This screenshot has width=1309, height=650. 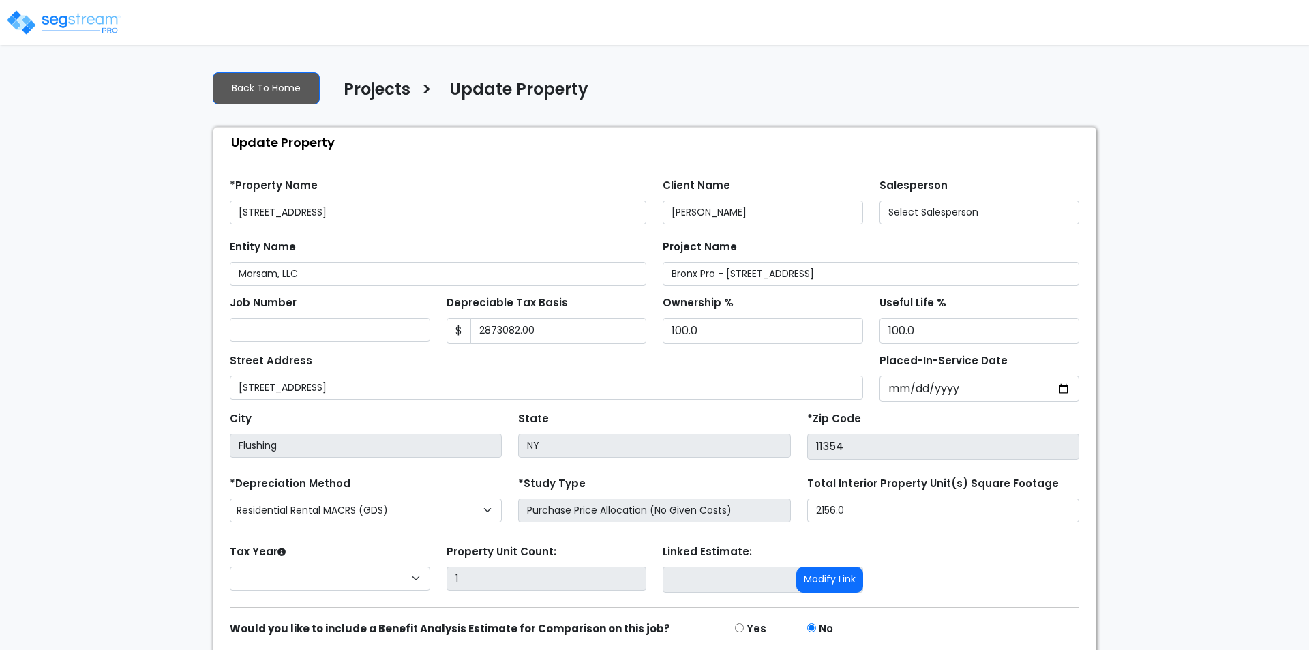 I want to click on label: Client Name, so click(x=696, y=185).